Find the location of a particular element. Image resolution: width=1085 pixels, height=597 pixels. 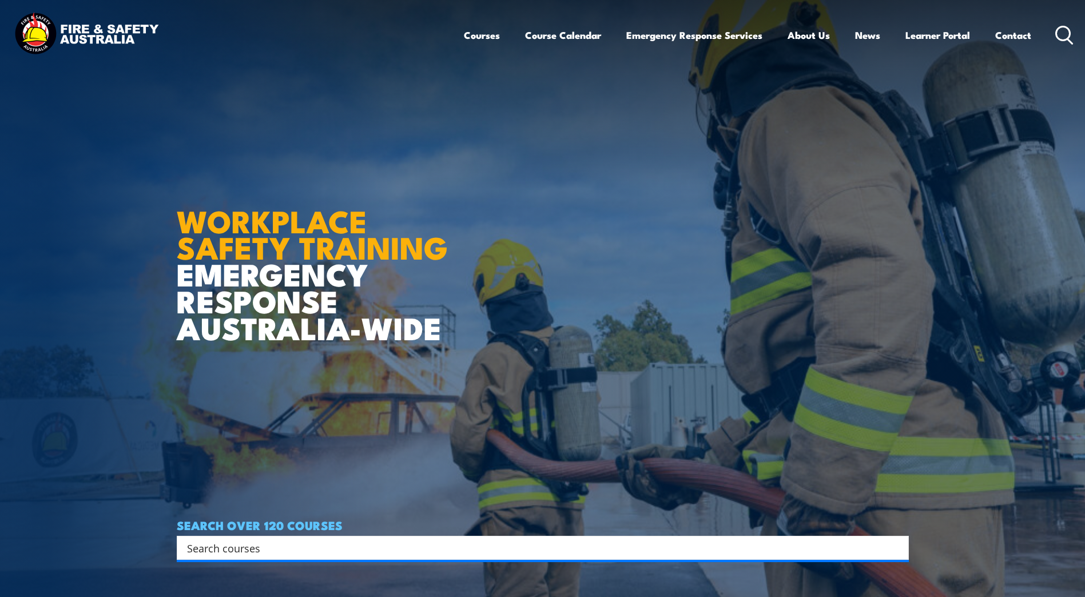

h4: SEARCH OVER 120 COURSES is located at coordinates (543, 525).